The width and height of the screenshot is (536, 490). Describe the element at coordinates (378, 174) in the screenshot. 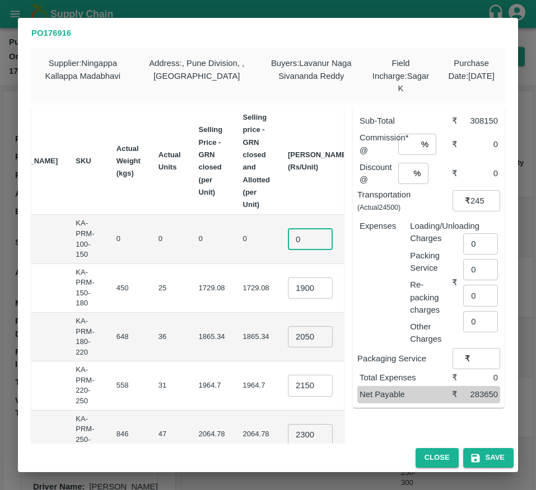

I see `p: Discount @` at that location.